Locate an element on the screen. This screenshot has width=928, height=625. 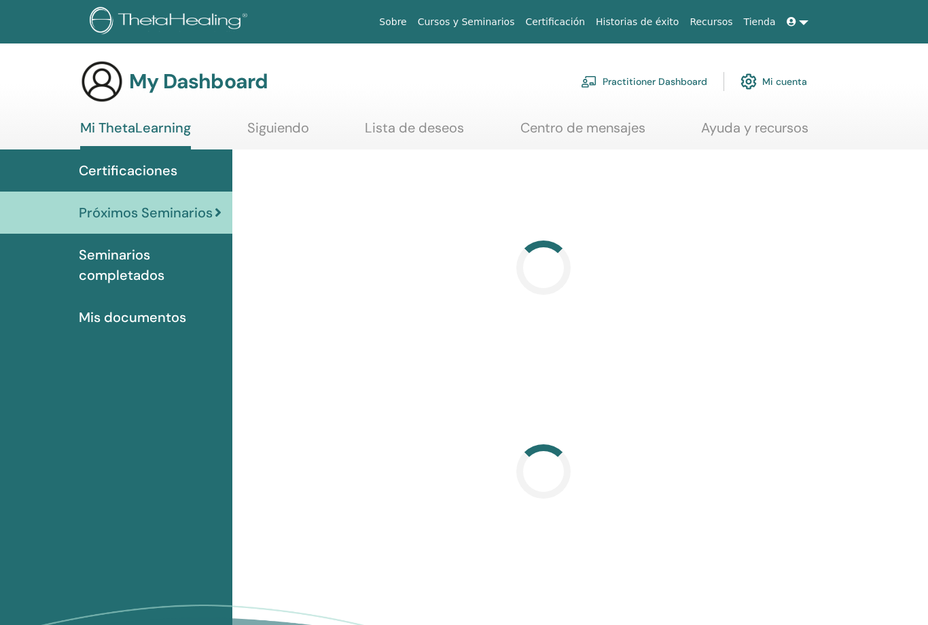
img: chalkboard-teacher.svg is located at coordinates (589, 81).